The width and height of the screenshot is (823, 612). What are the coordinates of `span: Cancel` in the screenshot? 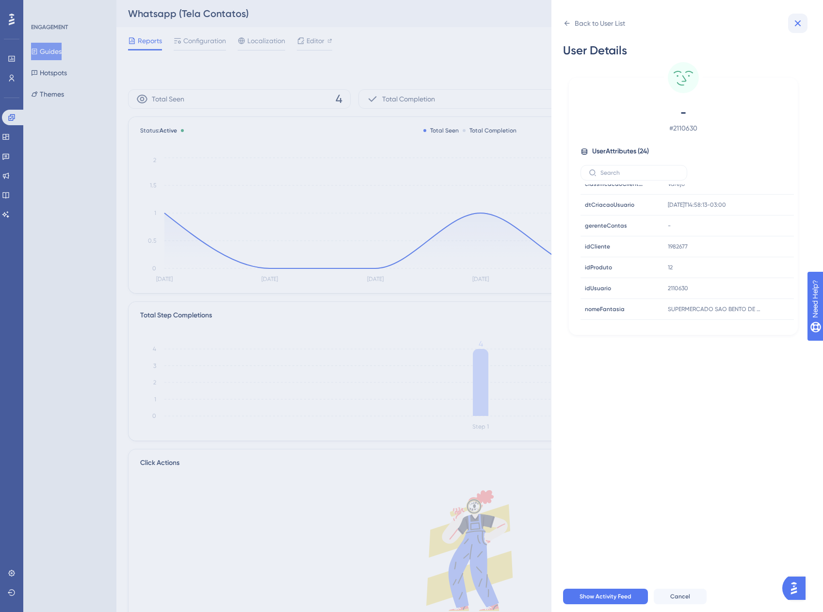 It's located at (680, 596).